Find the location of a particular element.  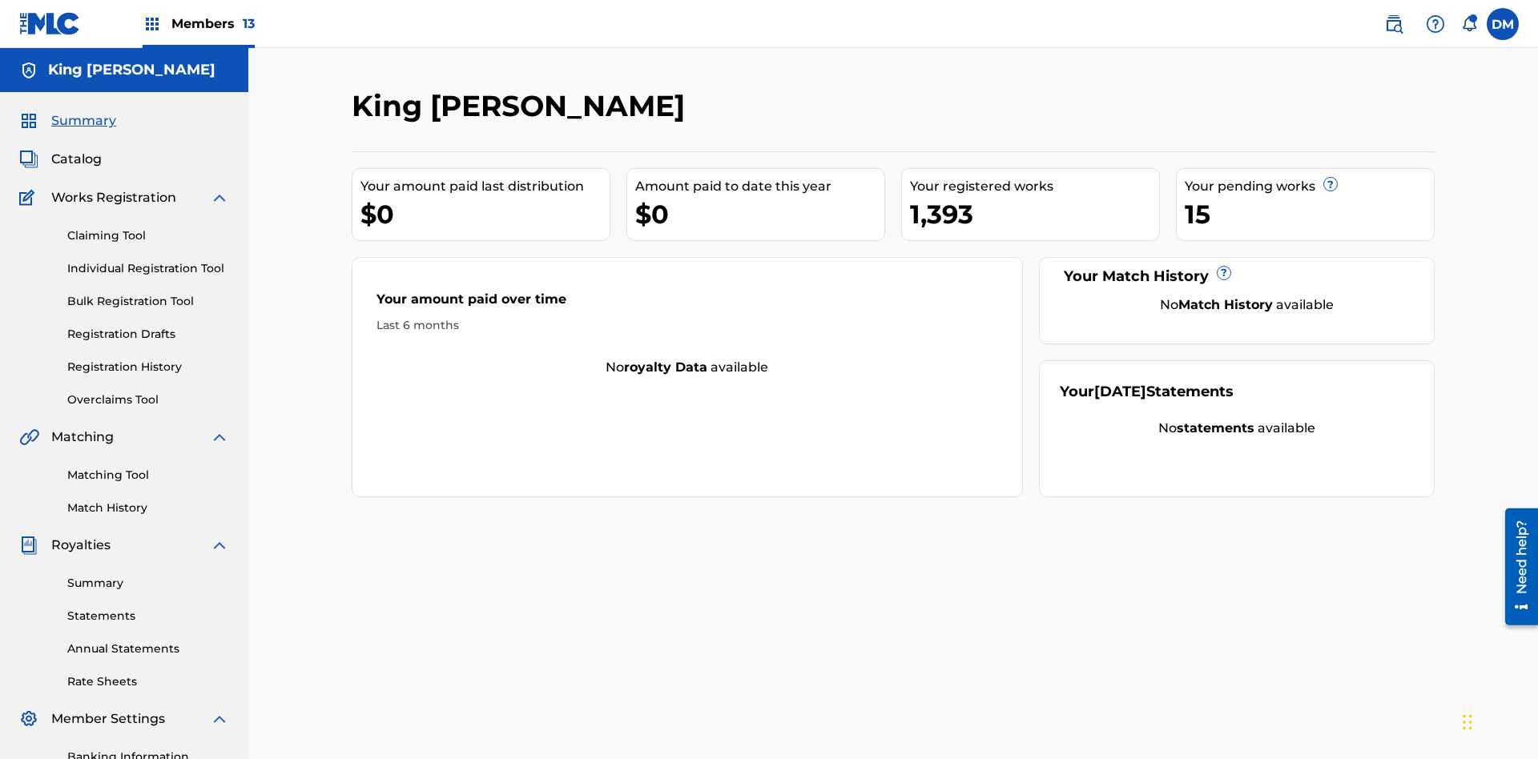

img: Member Settings is located at coordinates (29, 719).